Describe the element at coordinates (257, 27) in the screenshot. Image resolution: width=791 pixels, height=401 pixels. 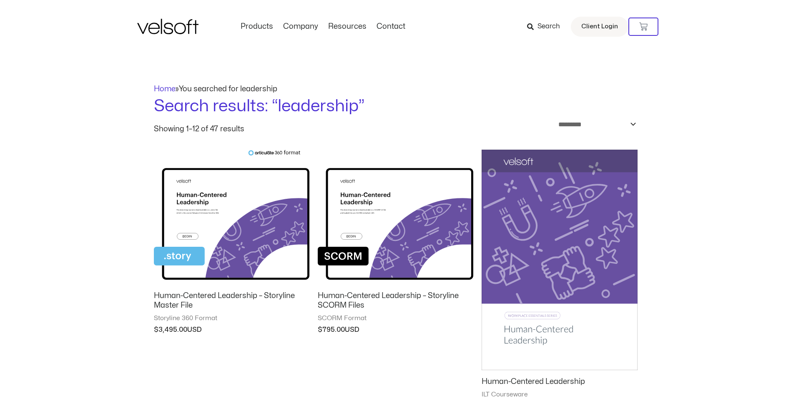
I see `a: ProductsMenu Toggle` at that location.